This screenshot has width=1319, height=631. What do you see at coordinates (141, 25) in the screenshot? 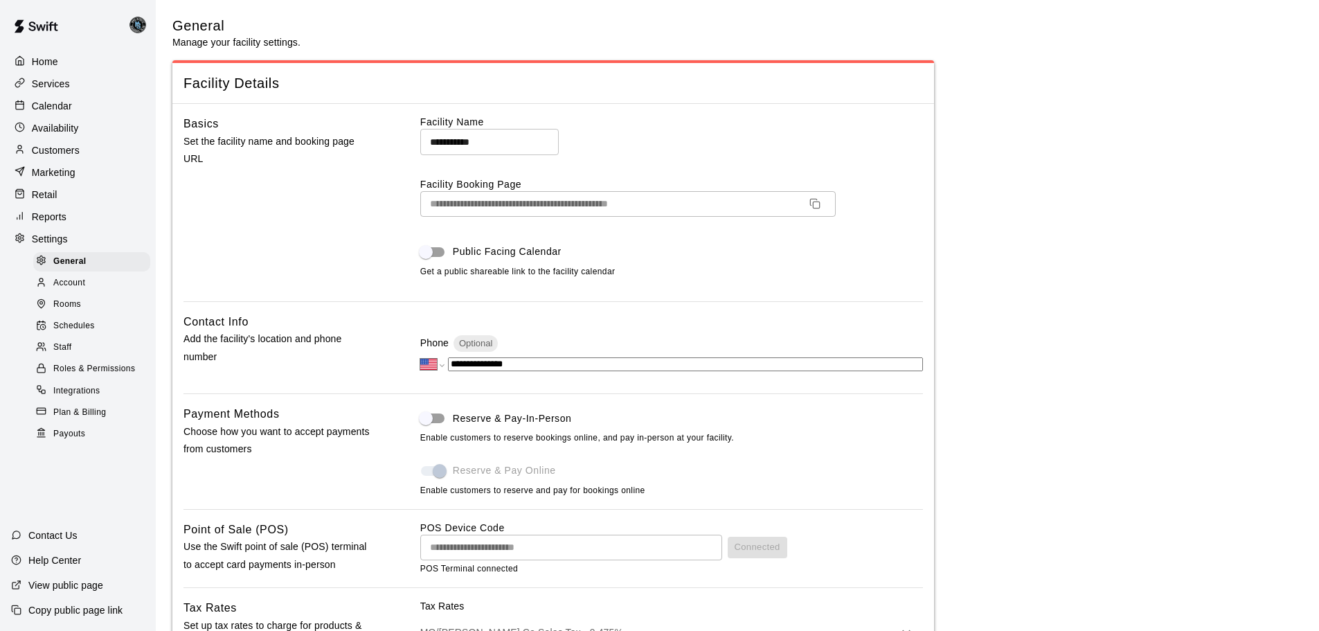
I see `div: Danny Lake` at bounding box center [141, 25].